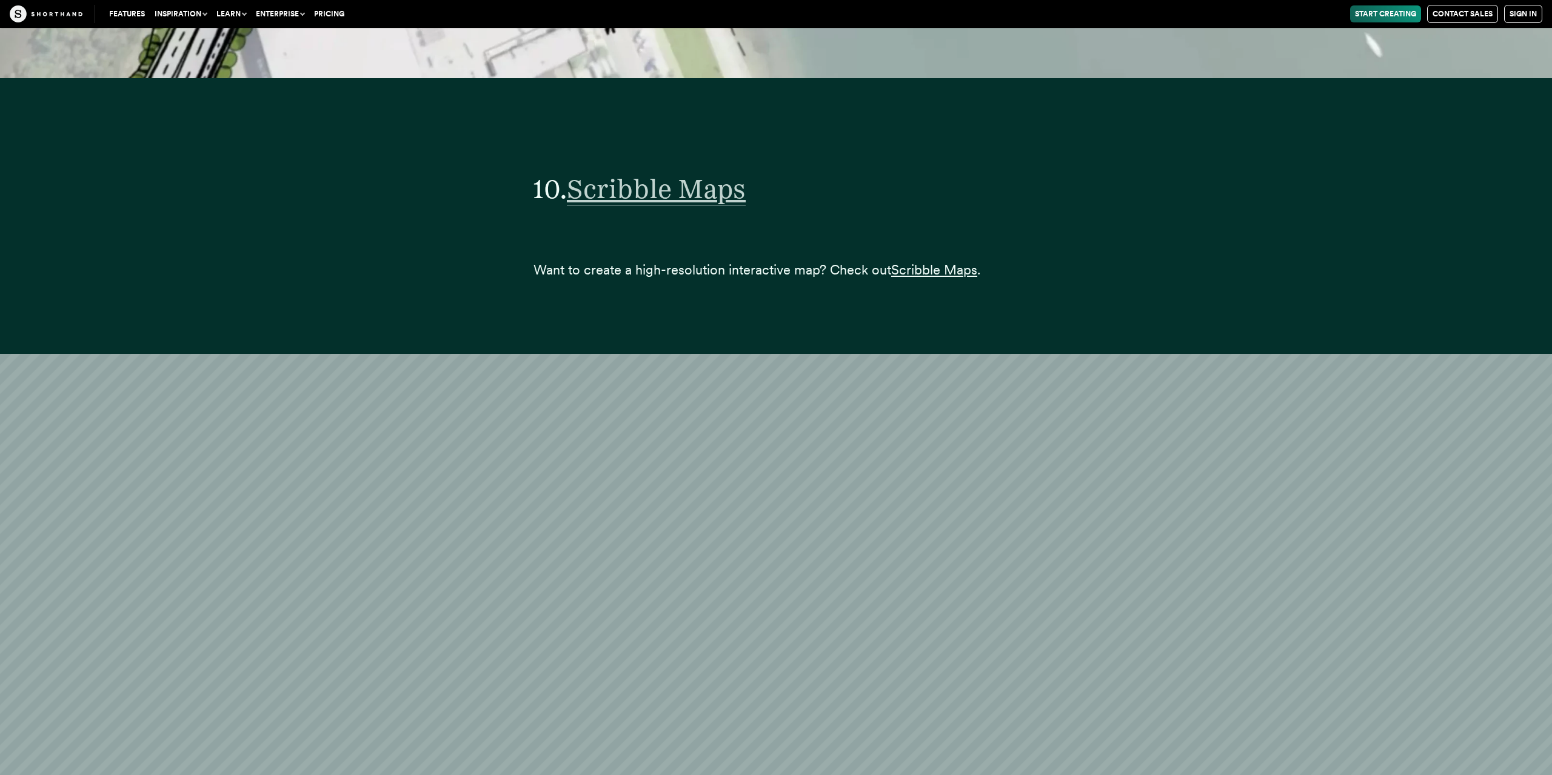  I want to click on button: Inspiration, so click(181, 14).